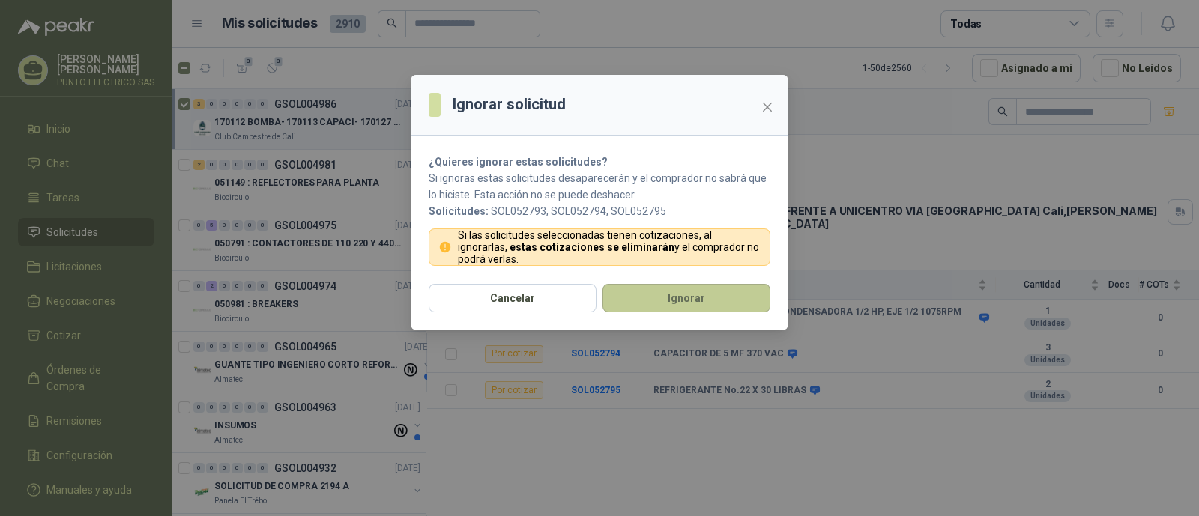 Image resolution: width=1199 pixels, height=516 pixels. Describe the element at coordinates (458, 211) in the screenshot. I see `b: Solicitudes:` at that location.